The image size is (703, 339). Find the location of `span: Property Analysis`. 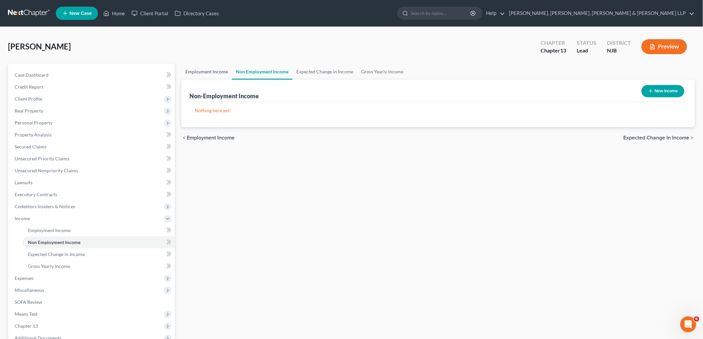

span: Property Analysis is located at coordinates (33, 135).